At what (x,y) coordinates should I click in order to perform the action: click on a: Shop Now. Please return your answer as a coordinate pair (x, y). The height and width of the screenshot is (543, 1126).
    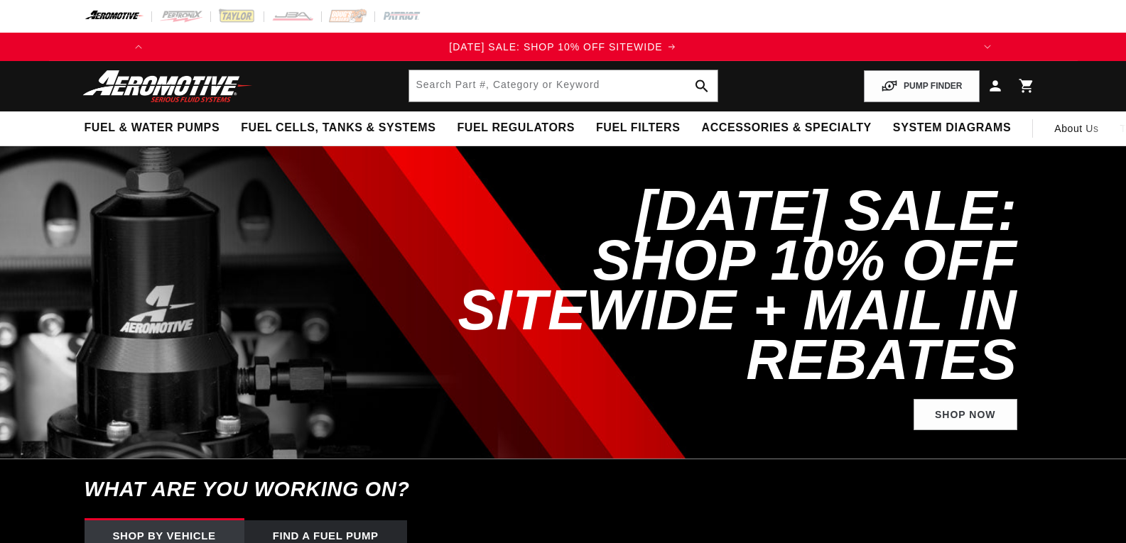
    Looking at the image, I should click on (965, 415).